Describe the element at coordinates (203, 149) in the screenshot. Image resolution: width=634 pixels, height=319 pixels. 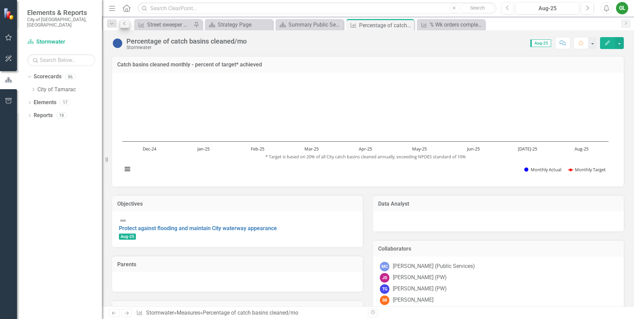
I see `text: Jan-25` at that location.